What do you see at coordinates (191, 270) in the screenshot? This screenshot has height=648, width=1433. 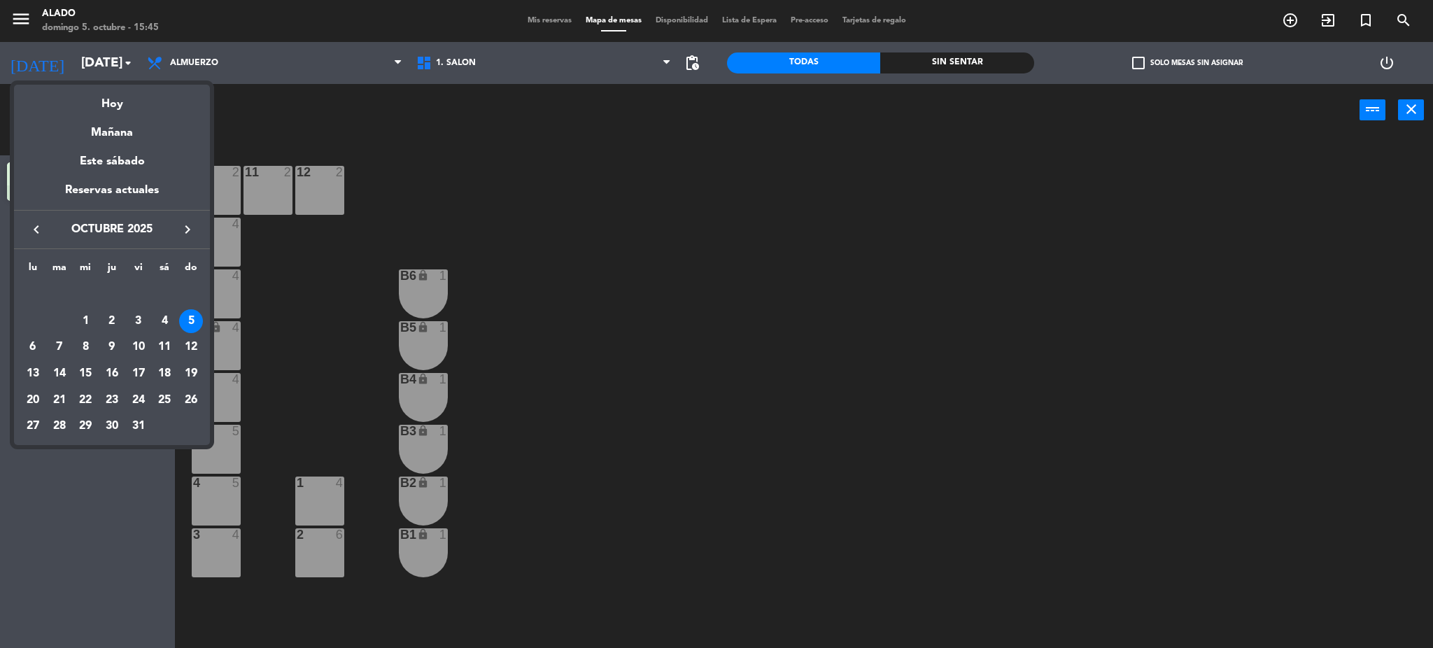 I see `th: domingo` at bounding box center [191, 270].